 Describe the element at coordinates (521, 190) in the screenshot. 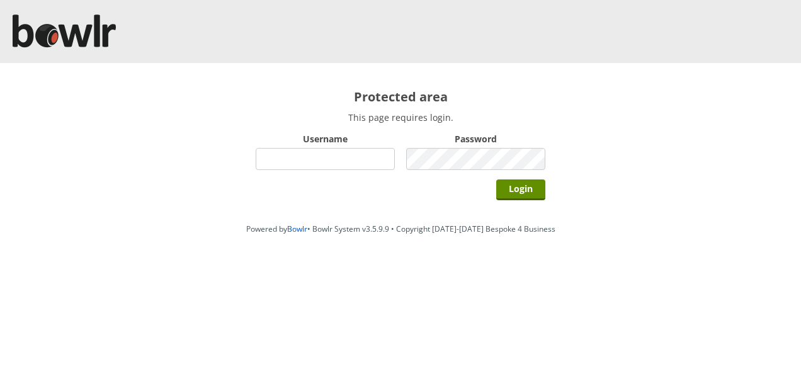

I see `input: Login` at that location.